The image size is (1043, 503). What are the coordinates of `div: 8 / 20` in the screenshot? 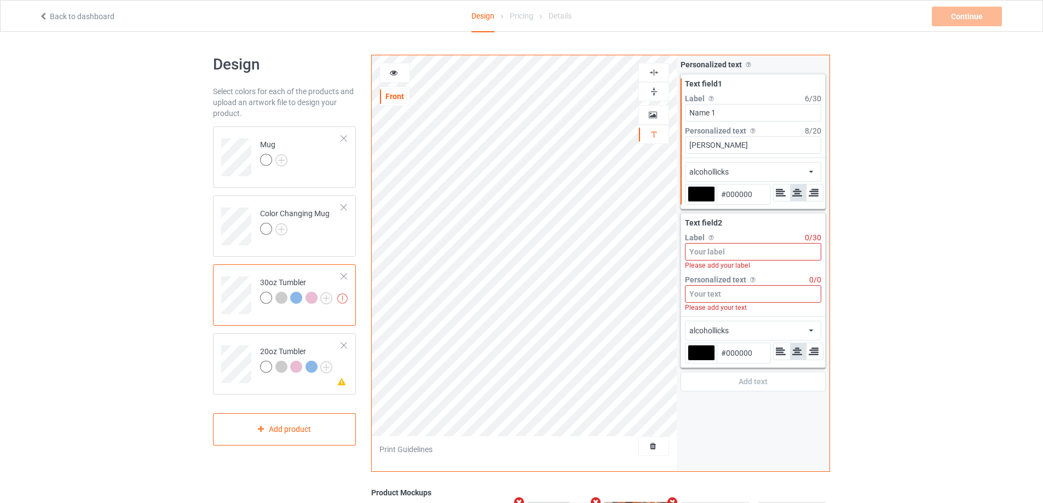 It's located at (813, 131).